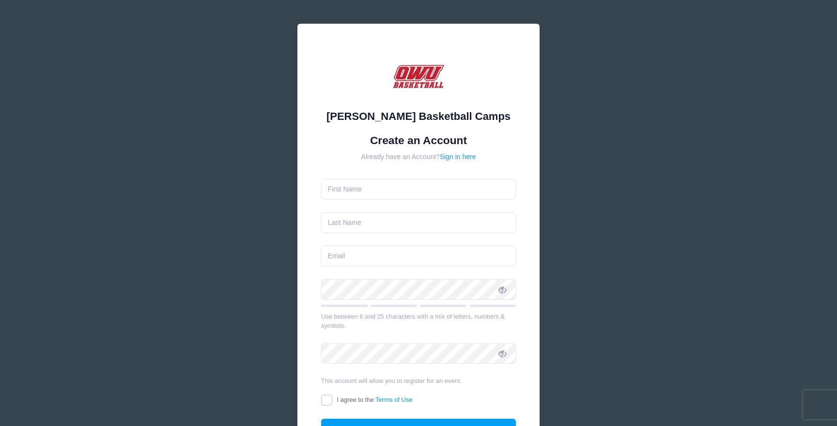 The height and width of the screenshot is (426, 837). I want to click on img: David Vogel Basketball Camps, so click(418, 76).